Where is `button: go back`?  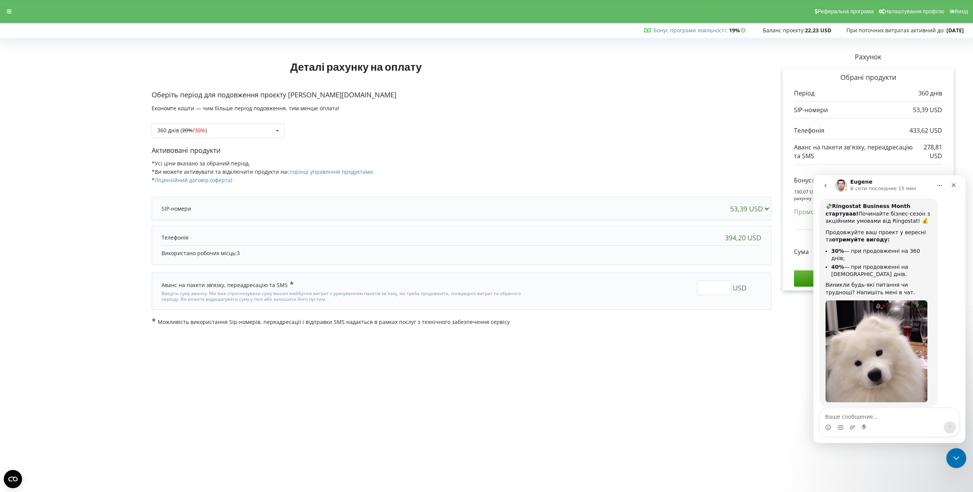
button: go back is located at coordinates (12, 10).